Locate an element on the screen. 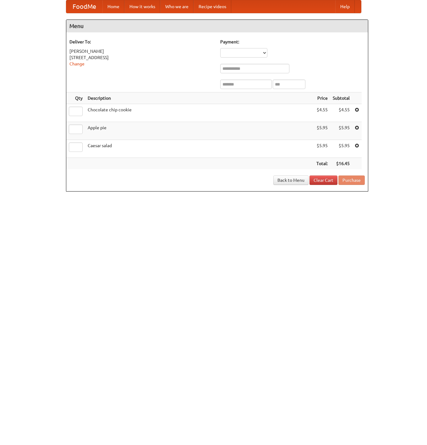  a: Change is located at coordinates (77, 64).